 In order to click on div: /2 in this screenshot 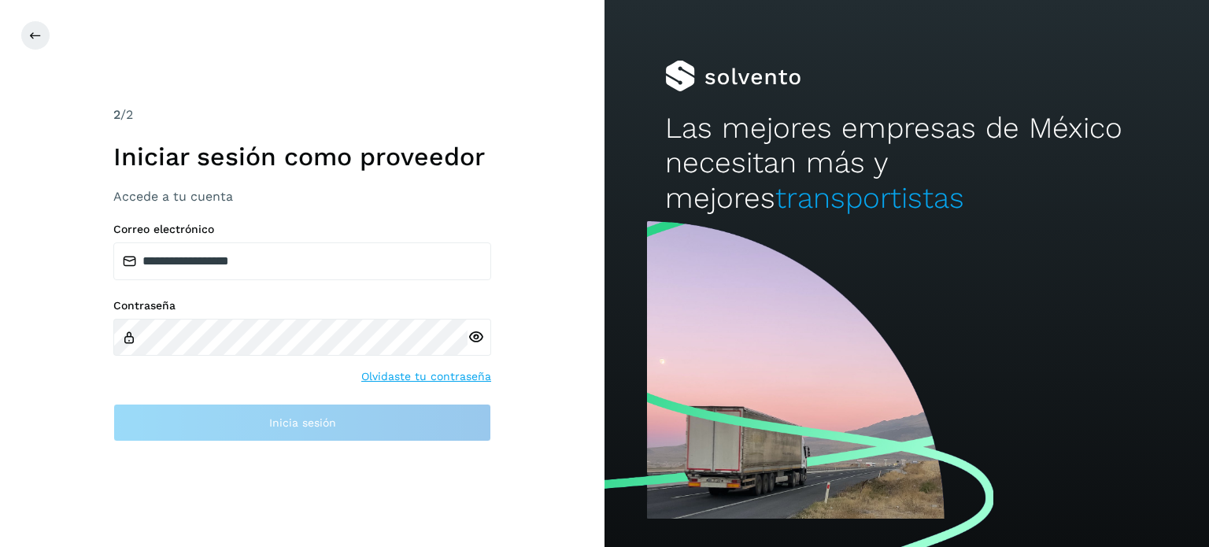, I will do `click(302, 115)`.